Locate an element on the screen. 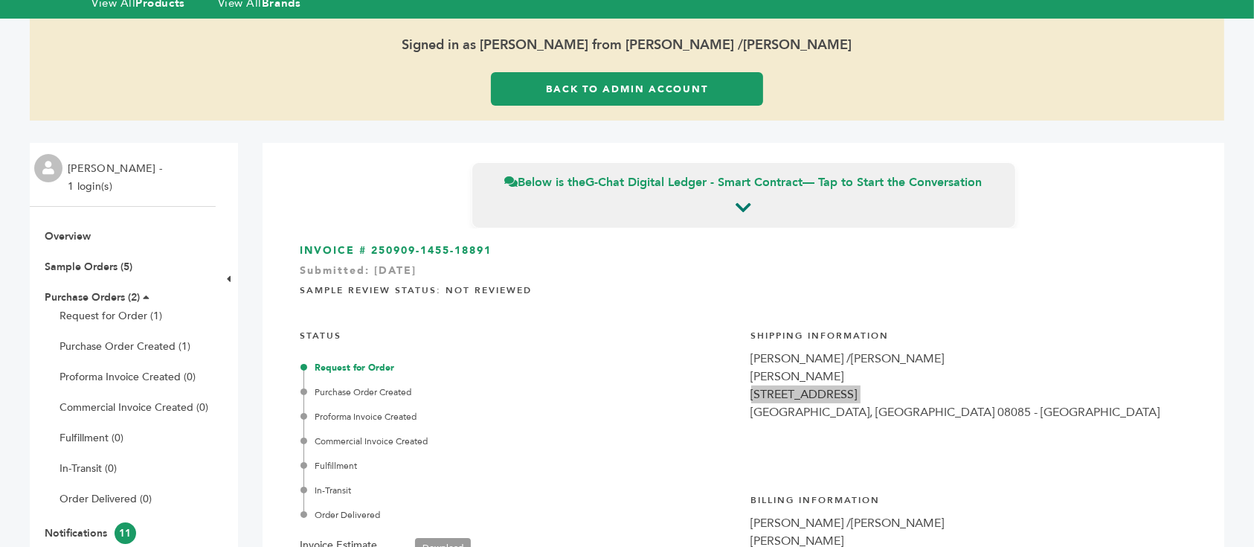 The width and height of the screenshot is (1254, 547). a: Sample Orders (5) is located at coordinates (89, 266).